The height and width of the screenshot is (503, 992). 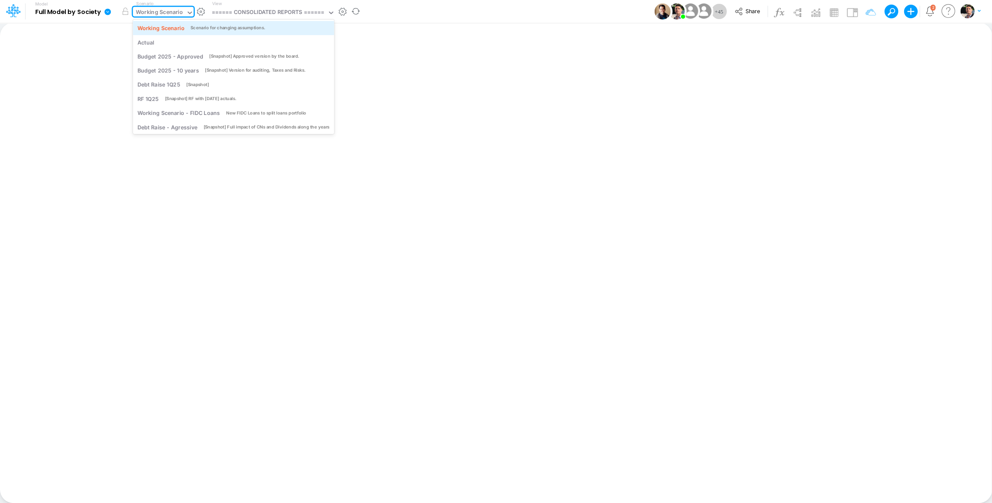 What do you see at coordinates (933, 7) in the screenshot?
I see `div: 2 unread items` at bounding box center [933, 7].